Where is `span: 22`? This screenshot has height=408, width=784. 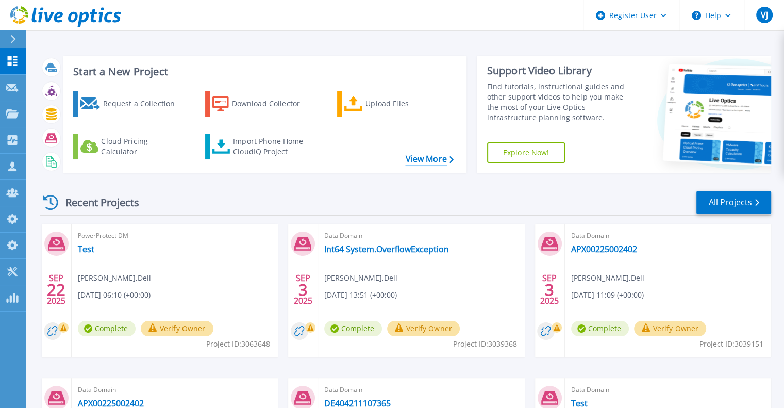 span: 22 is located at coordinates (56, 289).